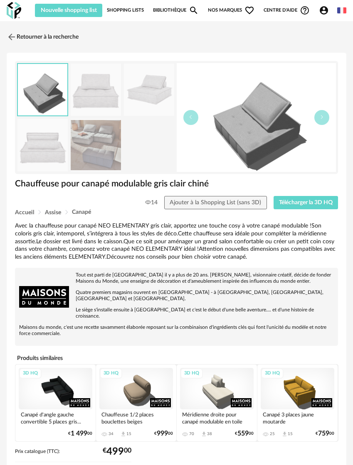 Image resolution: width=353 pixels, height=465 pixels. Describe the element at coordinates (69, 10) in the screenshot. I see `span: Nouvelle shopping list` at that location.